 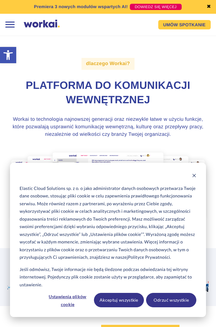 I want to click on h2: Już ponad 100 innowacyjnych korporacji zaufało Workai, so click(x=108, y=266).